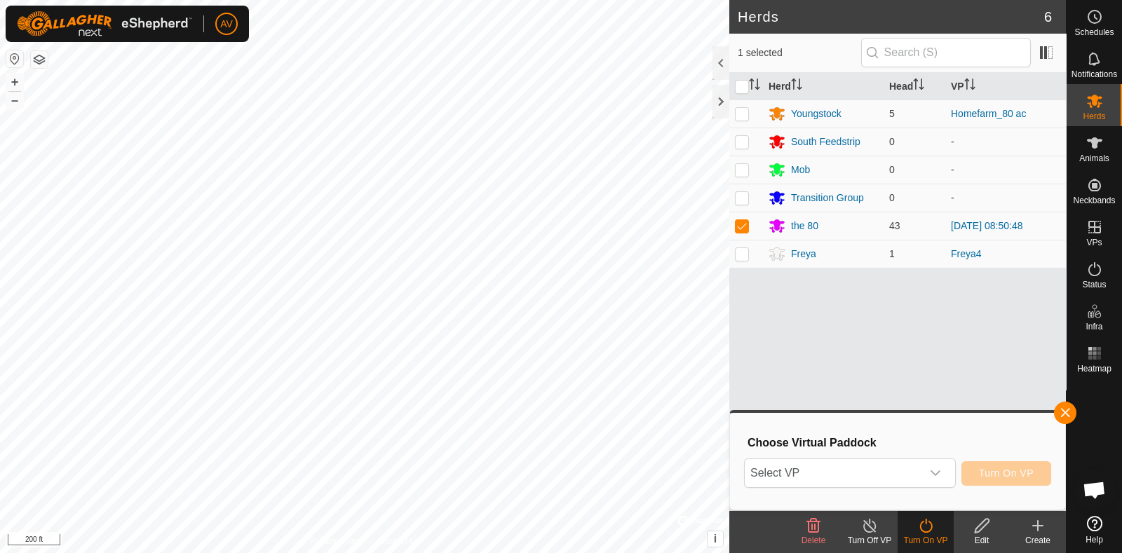 The image size is (1122, 553). Describe the element at coordinates (914, 86) in the screenshot. I see `th: Head` at that location.